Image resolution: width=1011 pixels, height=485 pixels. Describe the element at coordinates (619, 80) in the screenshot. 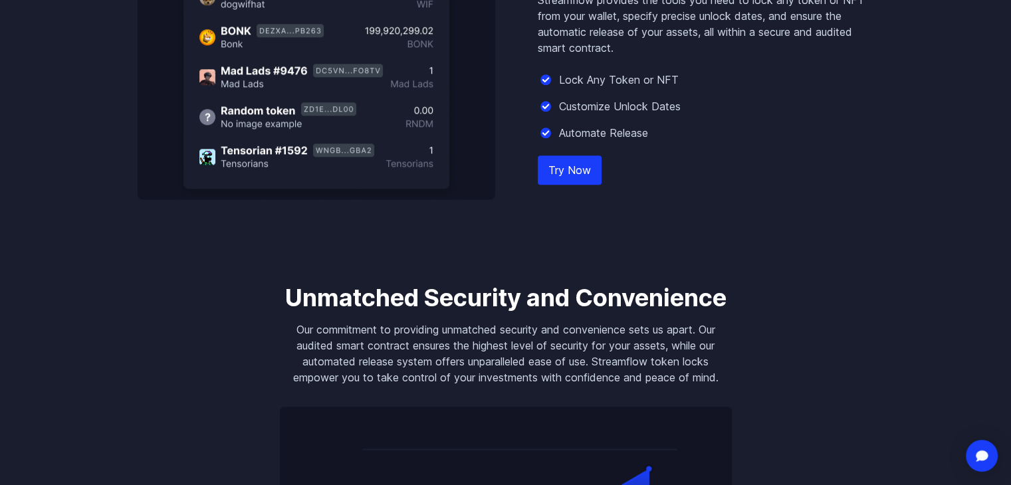

I see `p: Lock Any Token or NFT` at that location.